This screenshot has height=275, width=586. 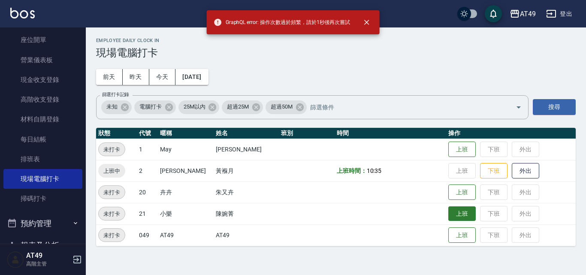 I want to click on th: 代號, so click(x=147, y=133).